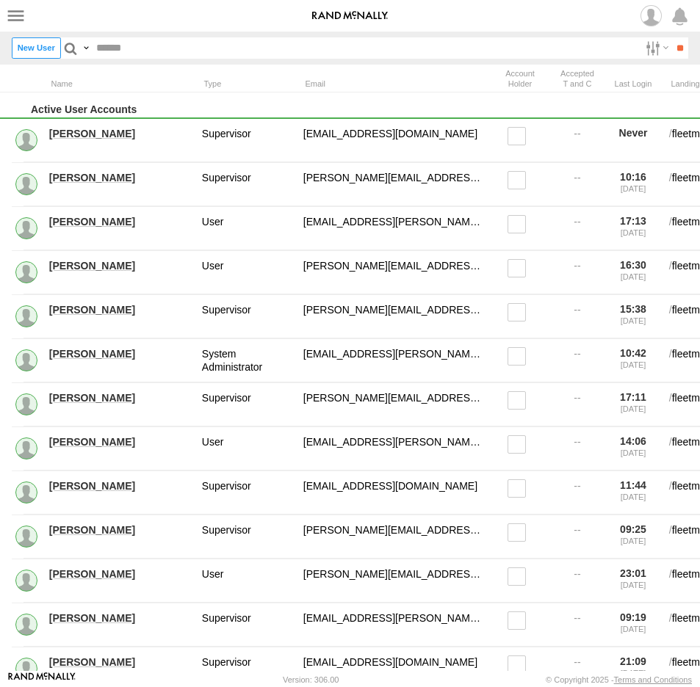  What do you see at coordinates (350, 16) in the screenshot?
I see `img: rand-logo.svg` at bounding box center [350, 16].